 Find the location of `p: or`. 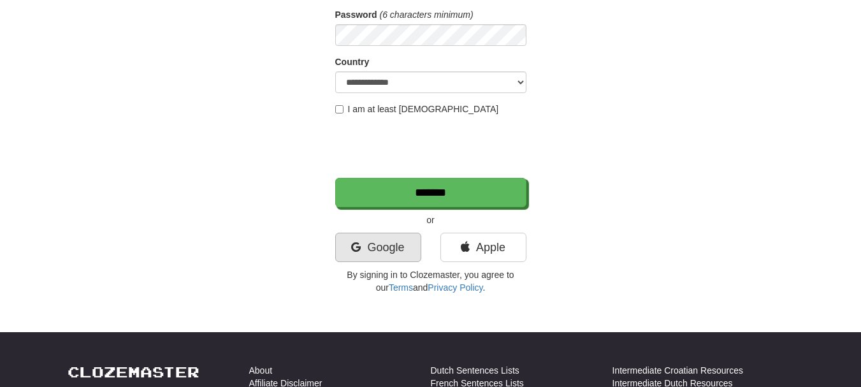

p: or is located at coordinates (431, 220).